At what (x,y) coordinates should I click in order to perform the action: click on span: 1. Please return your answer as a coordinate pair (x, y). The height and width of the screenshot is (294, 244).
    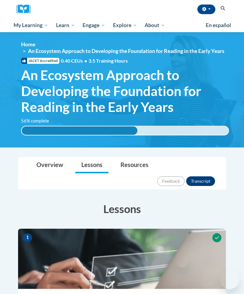
    Looking at the image, I should click on (27, 238).